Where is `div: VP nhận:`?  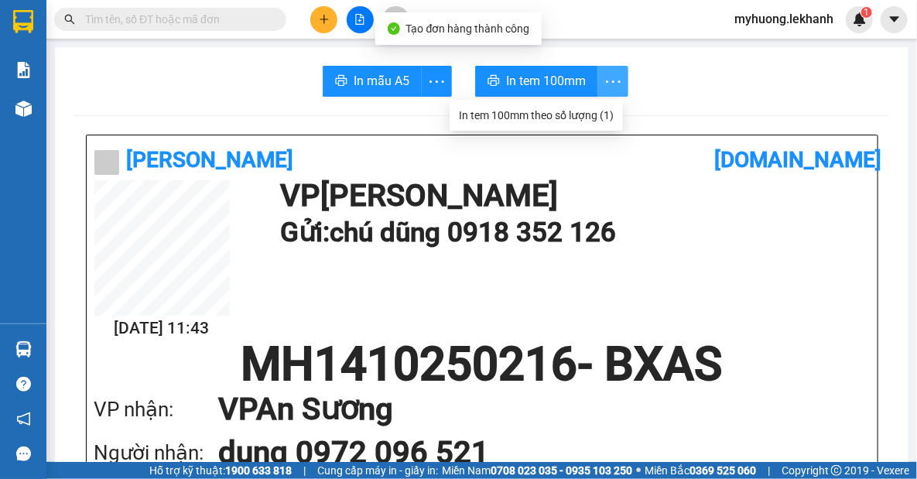 div: VP nhận: is located at coordinates (156, 409).